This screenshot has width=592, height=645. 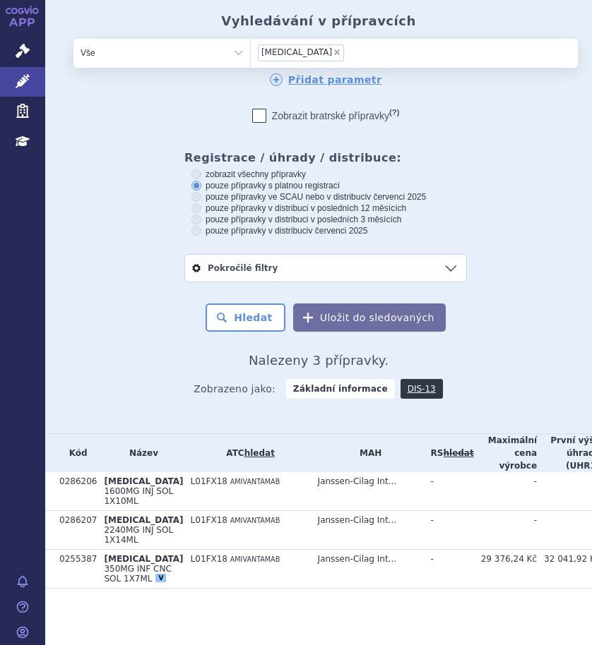 I want to click on a: Pokročilé filtry, so click(x=326, y=268).